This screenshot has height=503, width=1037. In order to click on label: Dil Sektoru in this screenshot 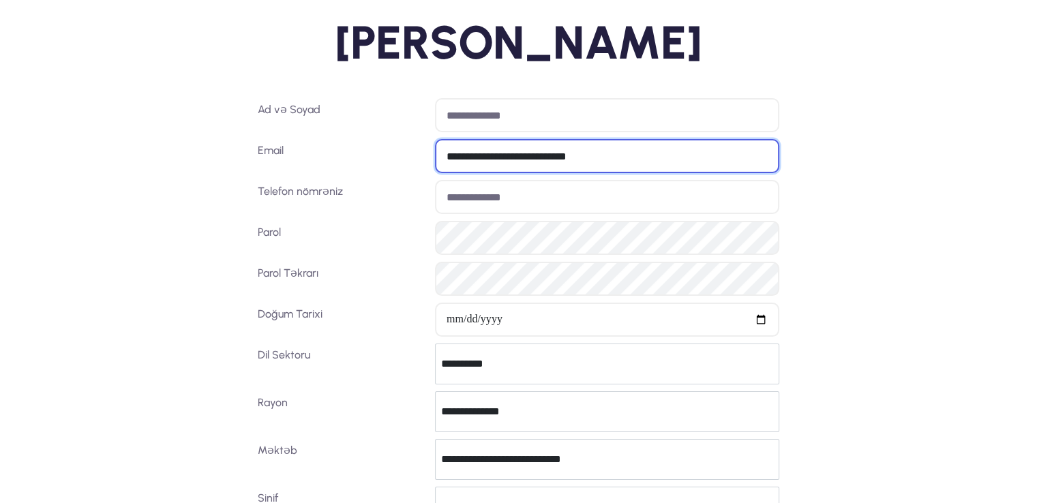, I will do `click(341, 364)`.